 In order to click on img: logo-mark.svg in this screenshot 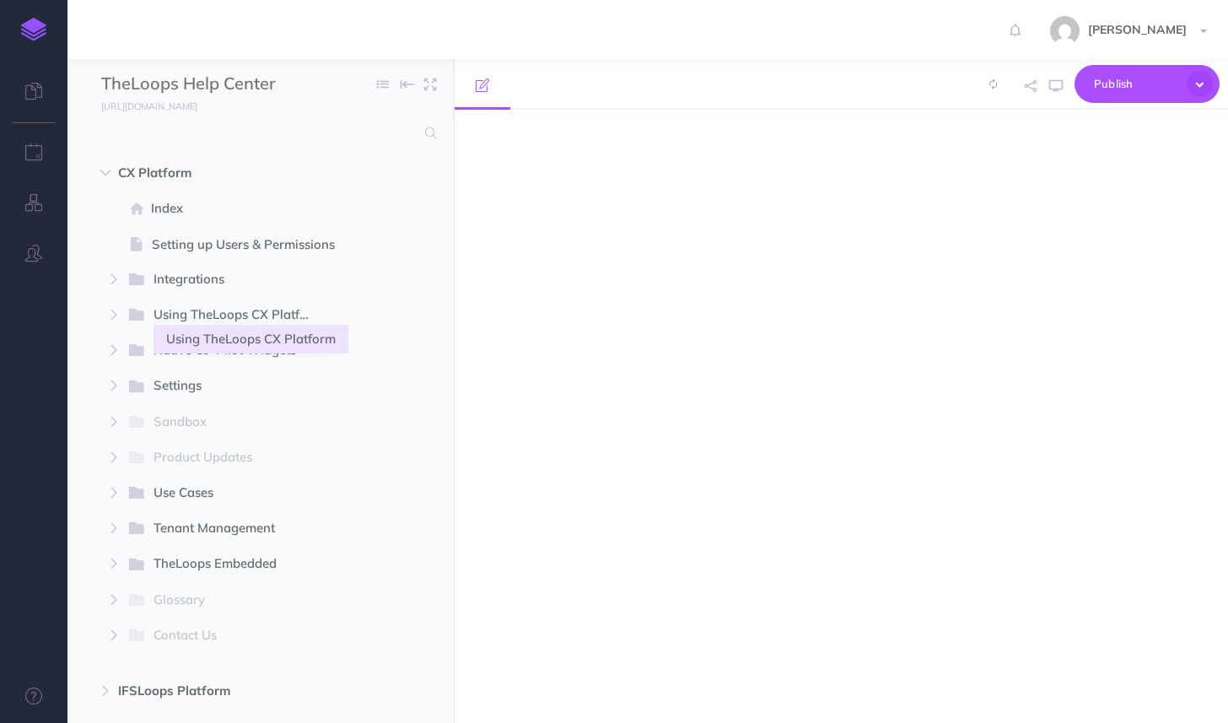, I will do `click(34, 30)`.